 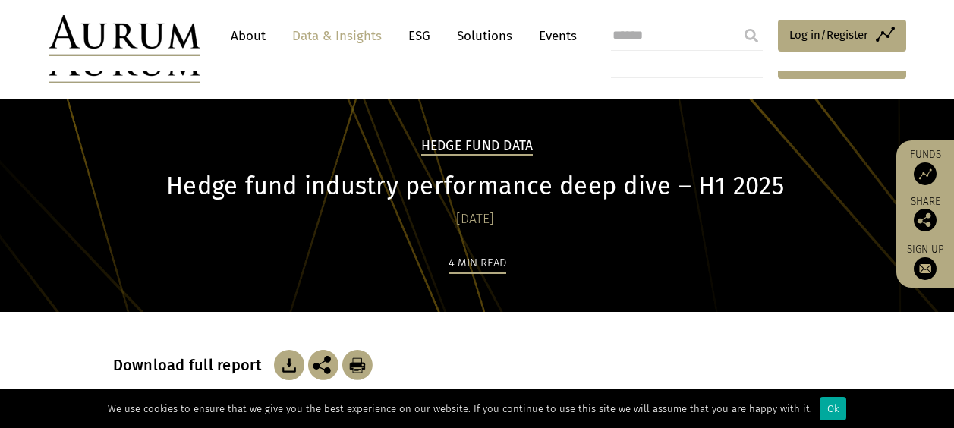 I want to click on a: About, so click(x=248, y=36).